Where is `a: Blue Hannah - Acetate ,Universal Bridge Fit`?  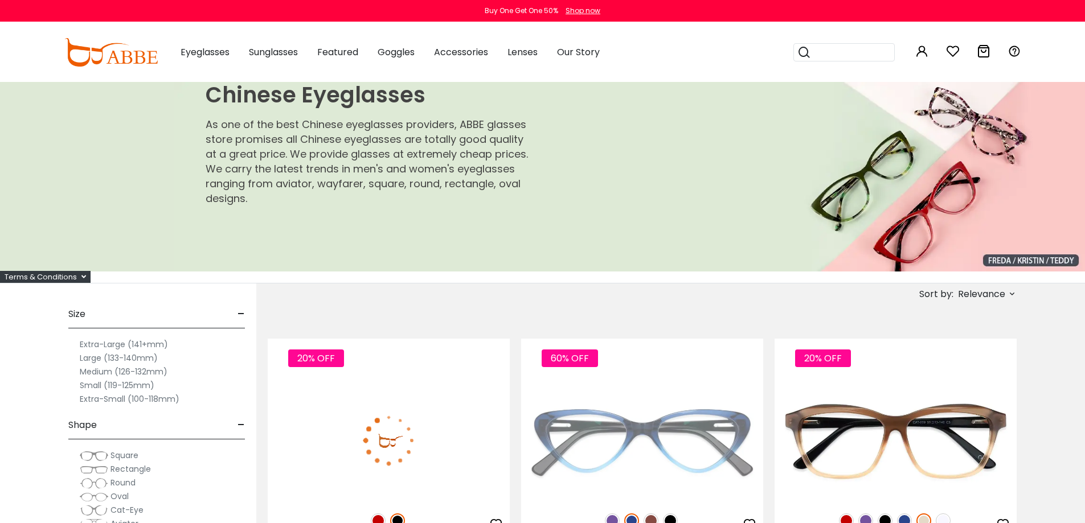 a: Blue Hannah - Acetate ,Universal Bridge Fit is located at coordinates (642, 440).